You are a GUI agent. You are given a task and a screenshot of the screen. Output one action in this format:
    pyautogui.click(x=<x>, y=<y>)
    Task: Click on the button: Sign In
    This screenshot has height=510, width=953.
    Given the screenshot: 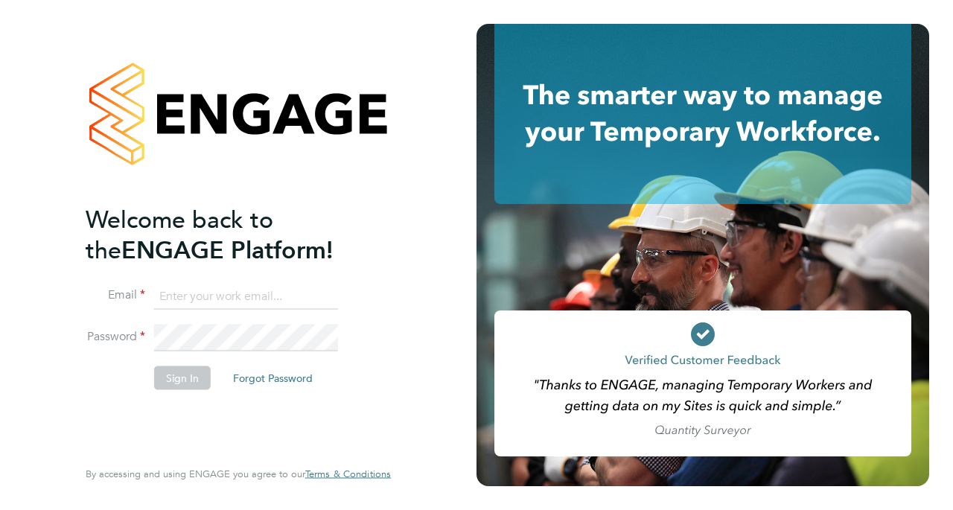 What is the action you would take?
    pyautogui.click(x=182, y=378)
    